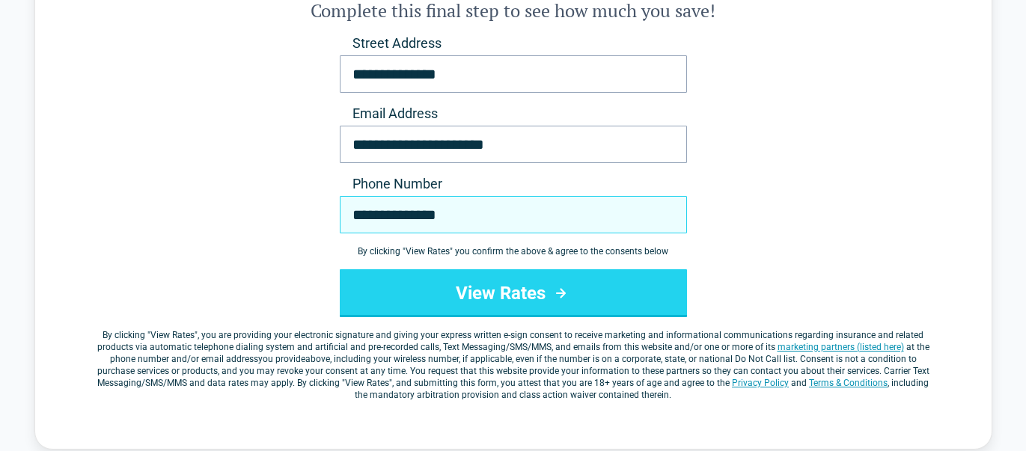 The height and width of the screenshot is (451, 1026). I want to click on label: Street Address, so click(513, 43).